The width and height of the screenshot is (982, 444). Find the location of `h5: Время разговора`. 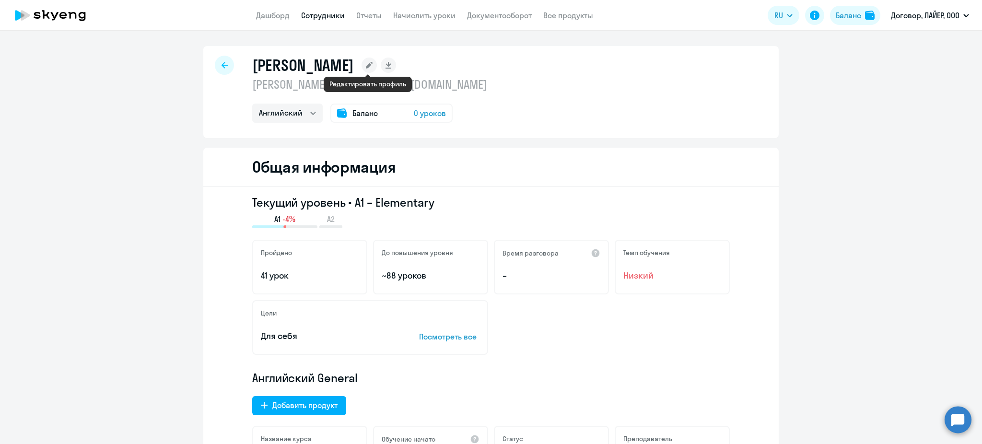

h5: Время разговора is located at coordinates (530, 253).